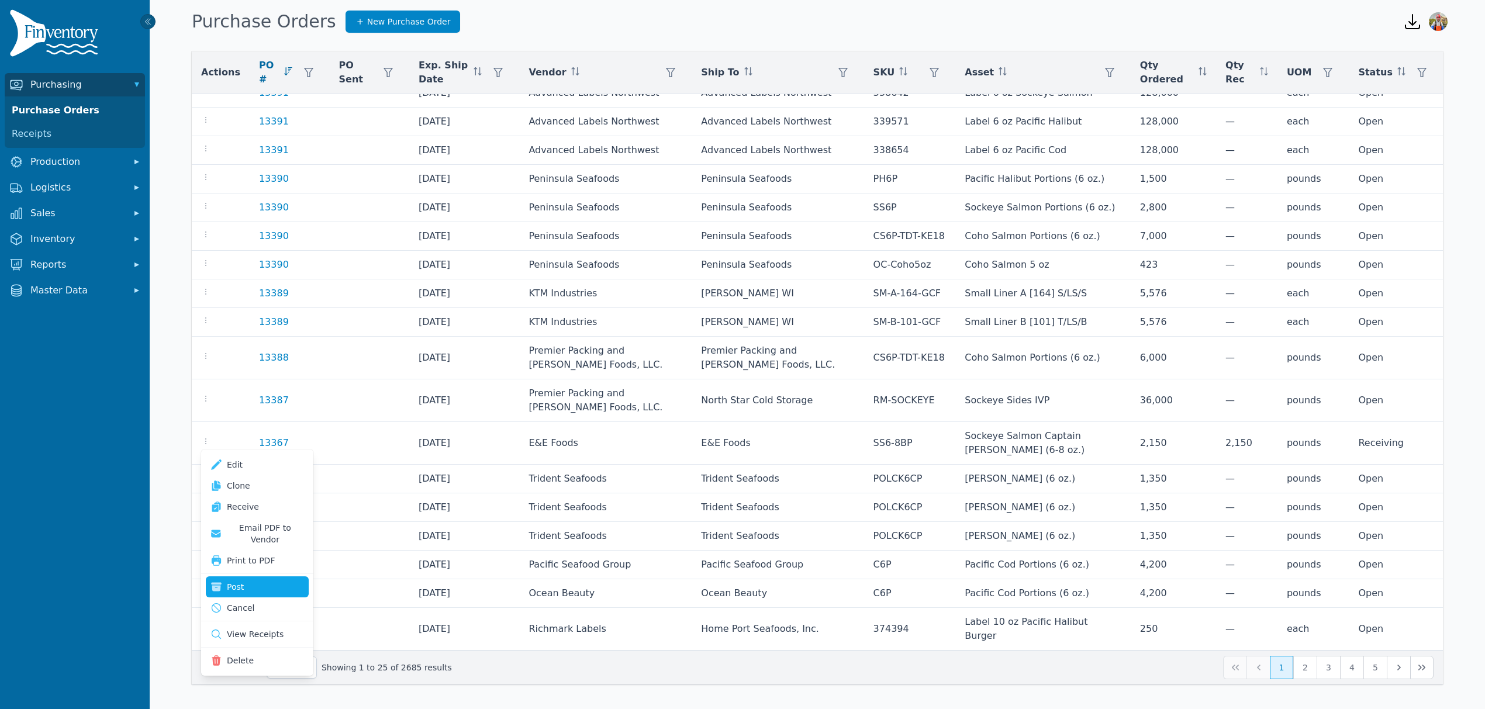  What do you see at coordinates (75, 134) in the screenshot?
I see `a: Receipts` at bounding box center [75, 134].